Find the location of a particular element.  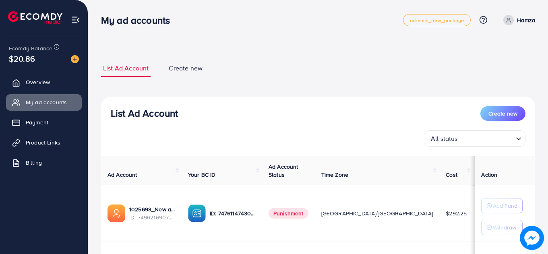

a: logo is located at coordinates (35, 17).